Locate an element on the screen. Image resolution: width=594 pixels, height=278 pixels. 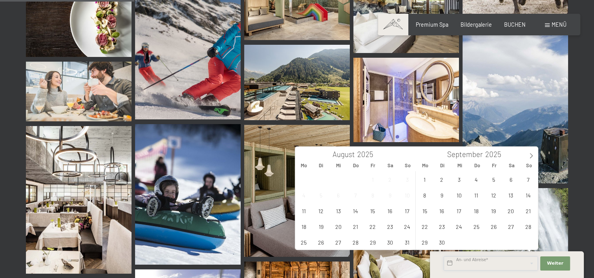
span: August 24, 2025 is located at coordinates (407, 226).